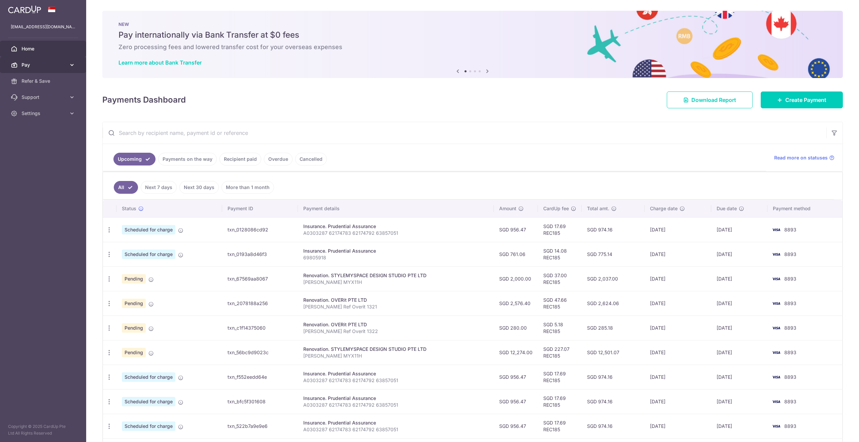 This screenshot has height=442, width=859. I want to click on td: SGD 12,501.07, so click(613, 353).